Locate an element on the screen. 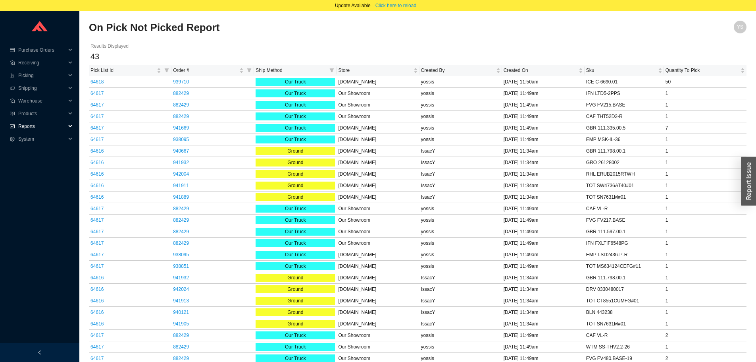 This screenshot has height=362, width=756. td: TOT SN7631M#01 is located at coordinates (624, 324).